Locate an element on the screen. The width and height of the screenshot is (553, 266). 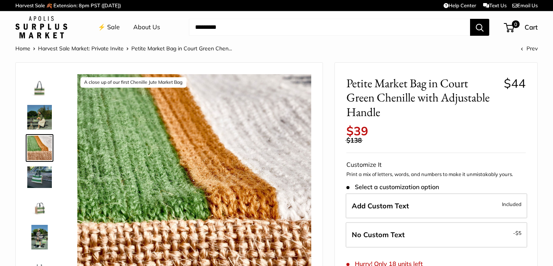
a: description_A close up of our first Chenille Jute Market Bag is located at coordinates (40, 148).